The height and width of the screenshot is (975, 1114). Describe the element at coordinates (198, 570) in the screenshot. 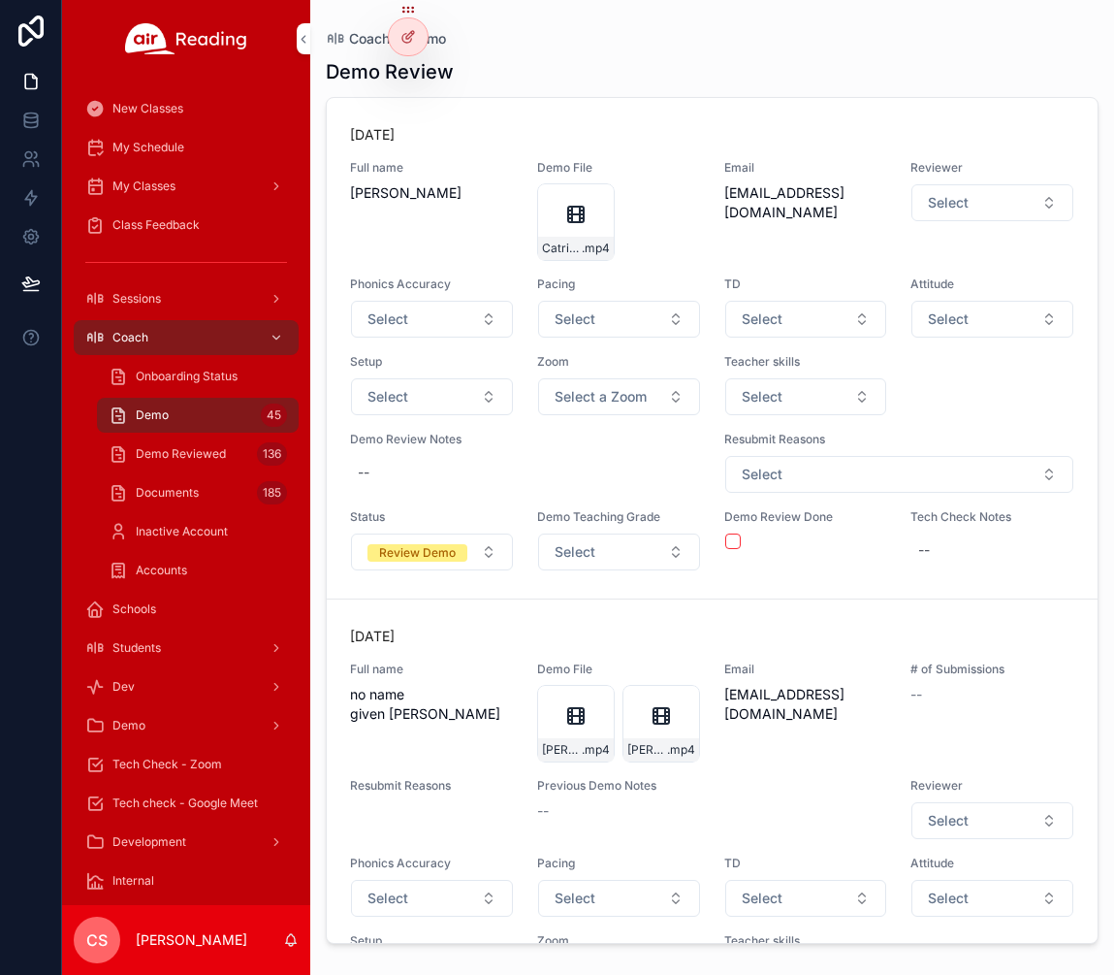

I see `a: Accounts` at that location.